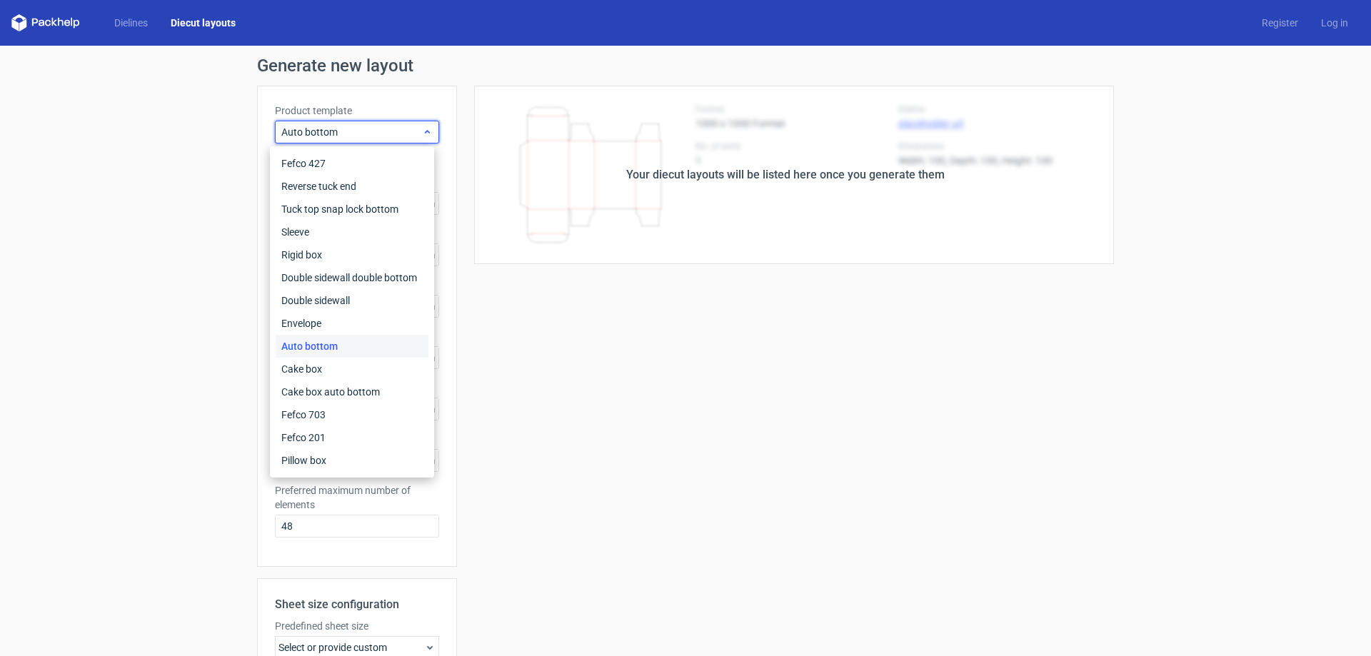  What do you see at coordinates (357, 498) in the screenshot?
I see `label: Preferred maximum number of elements` at bounding box center [357, 498].